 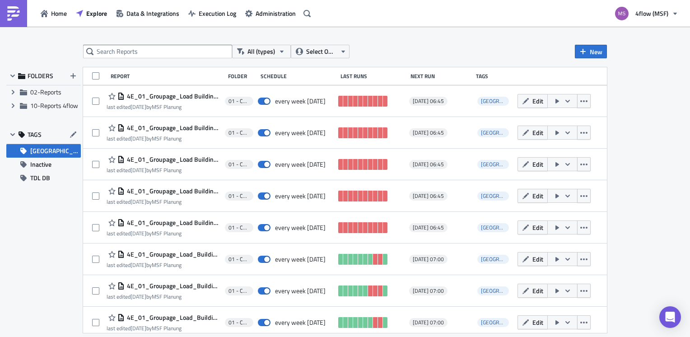 What do you see at coordinates (596, 51) in the screenshot?
I see `span: New` at bounding box center [596, 51].